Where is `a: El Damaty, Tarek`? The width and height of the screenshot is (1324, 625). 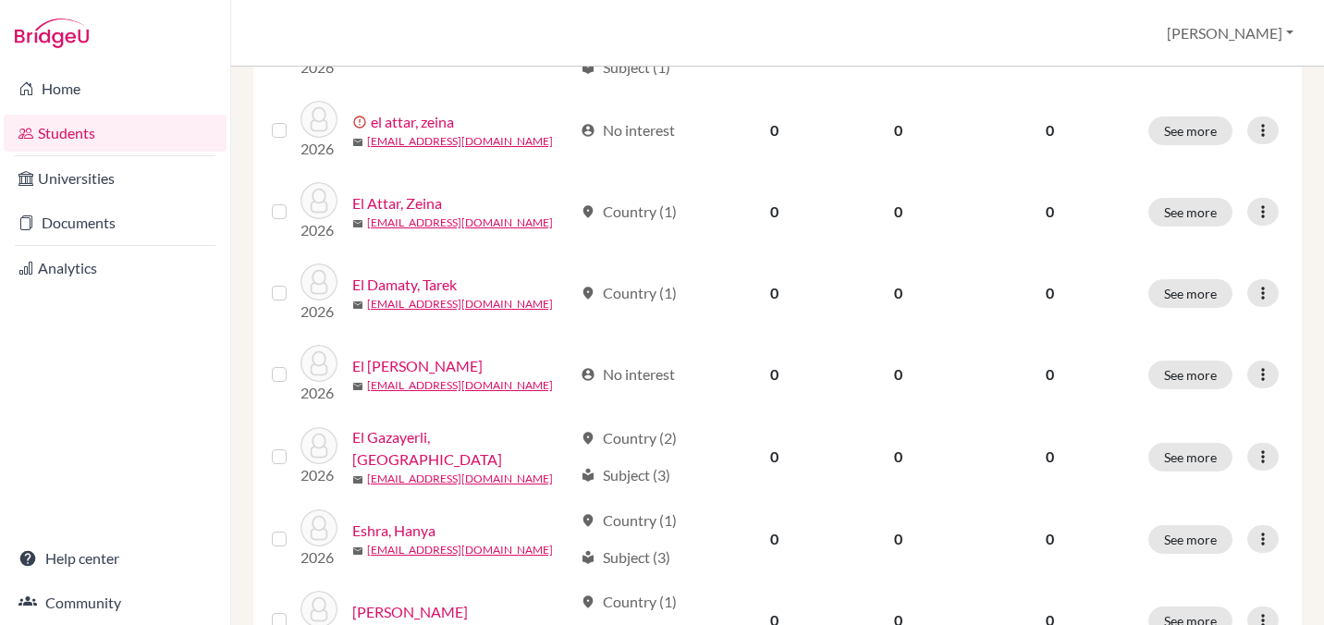
a: El Damaty, Tarek is located at coordinates (404, 285).